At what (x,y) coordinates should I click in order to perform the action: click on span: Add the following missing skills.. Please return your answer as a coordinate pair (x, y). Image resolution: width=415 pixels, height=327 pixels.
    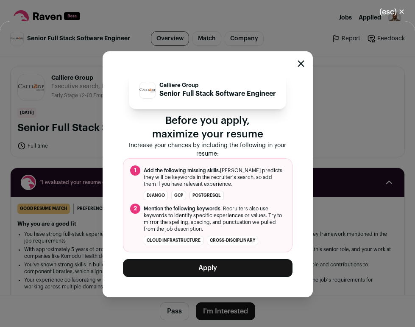
    Looking at the image, I should click on (182, 171).